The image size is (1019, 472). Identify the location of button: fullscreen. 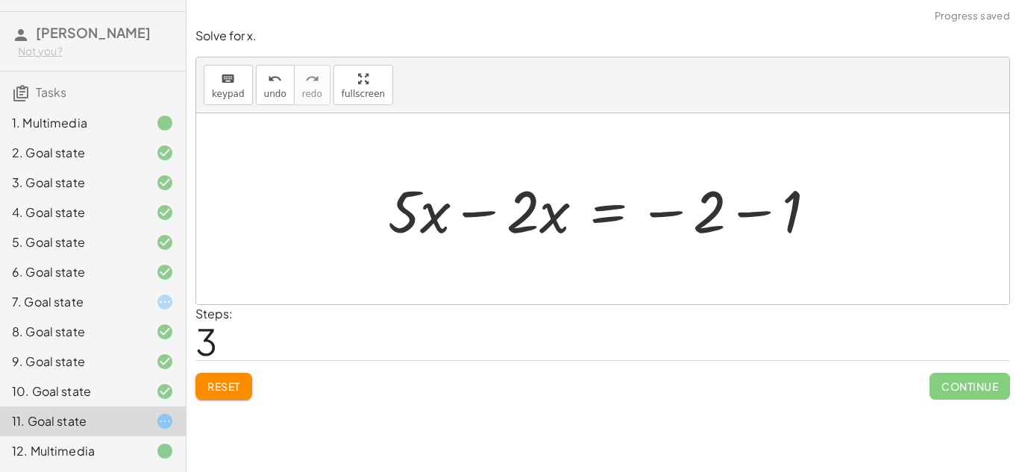
(363, 85).